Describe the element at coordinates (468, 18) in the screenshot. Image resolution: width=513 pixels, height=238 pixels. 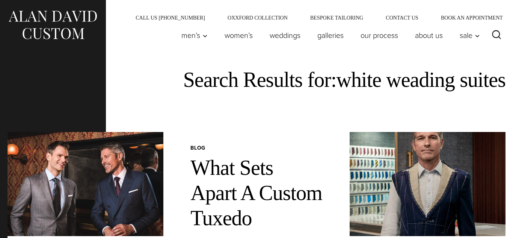
I see `a: Book an Appointment` at that location.